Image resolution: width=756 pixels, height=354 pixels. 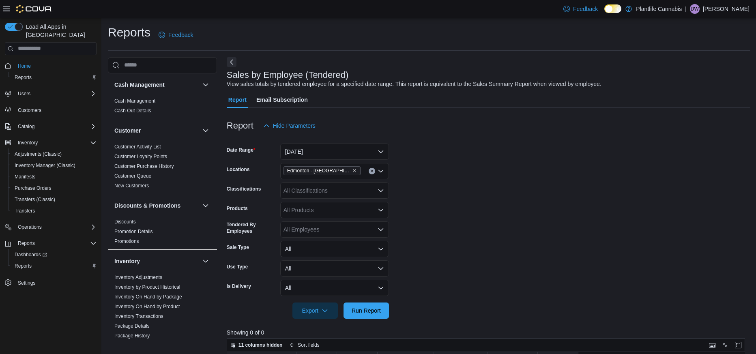 What do you see at coordinates (132, 336) in the screenshot?
I see `span: Package History` at bounding box center [132, 336].